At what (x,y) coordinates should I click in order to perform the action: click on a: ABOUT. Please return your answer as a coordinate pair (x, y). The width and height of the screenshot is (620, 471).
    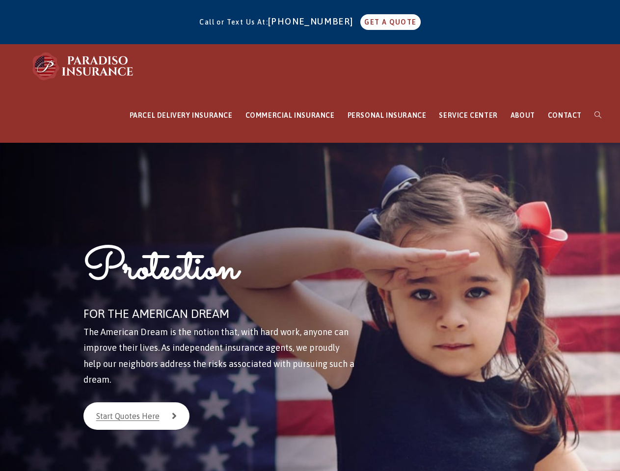
    Looking at the image, I should click on (523, 115).